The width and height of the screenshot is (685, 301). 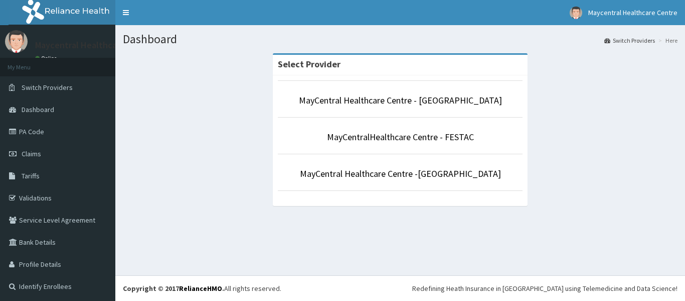 I want to click on a: Online, so click(x=47, y=58).